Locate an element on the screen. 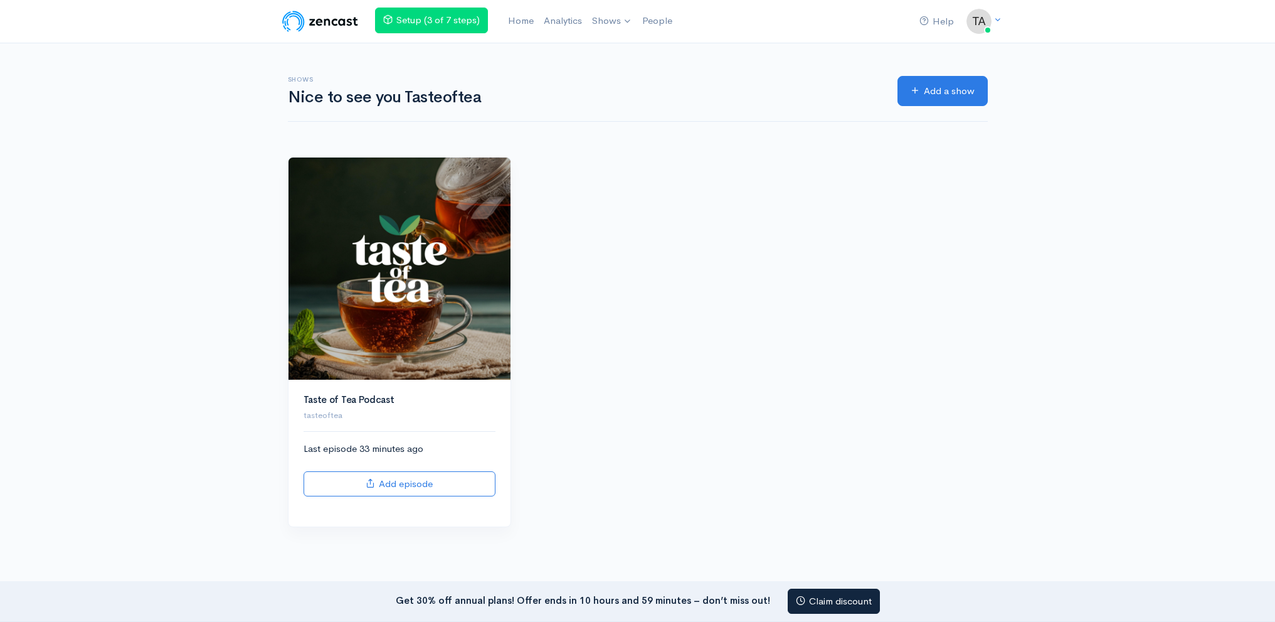 The height and width of the screenshot is (622, 1275). a: Help is located at coordinates (937, 21).